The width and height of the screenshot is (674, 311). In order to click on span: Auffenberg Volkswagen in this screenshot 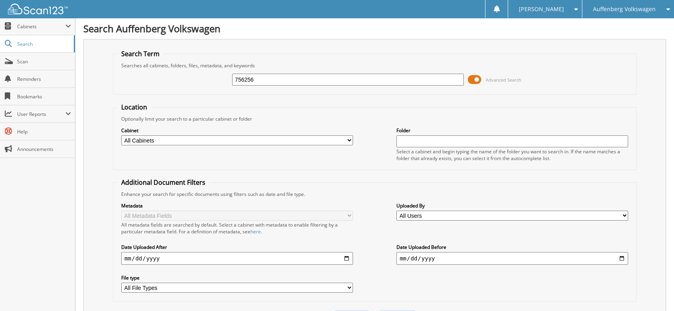, I will do `click(624, 9)`.